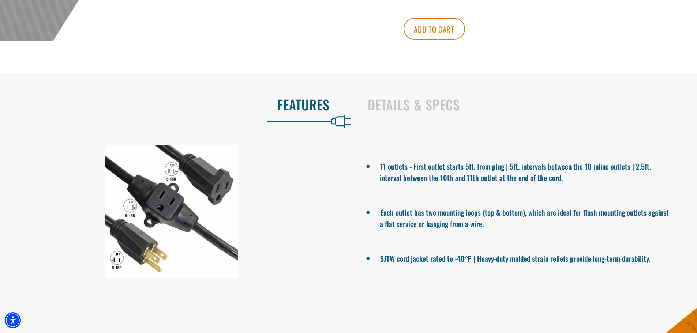 The width and height of the screenshot is (697, 333). I want to click on h2: Features, so click(172, 105).